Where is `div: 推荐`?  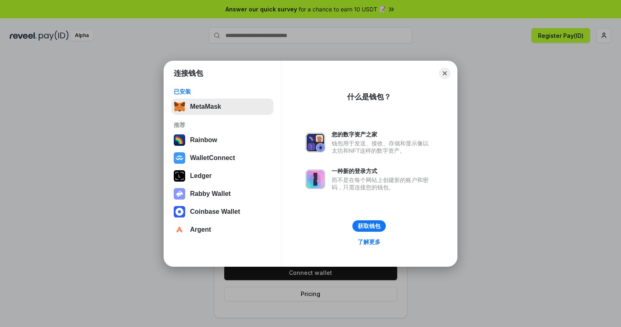
div: 推荐 is located at coordinates (222, 125).